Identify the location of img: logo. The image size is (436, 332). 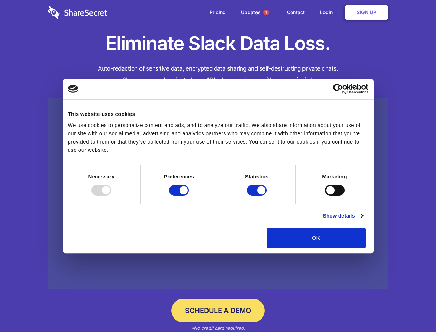
(73, 89).